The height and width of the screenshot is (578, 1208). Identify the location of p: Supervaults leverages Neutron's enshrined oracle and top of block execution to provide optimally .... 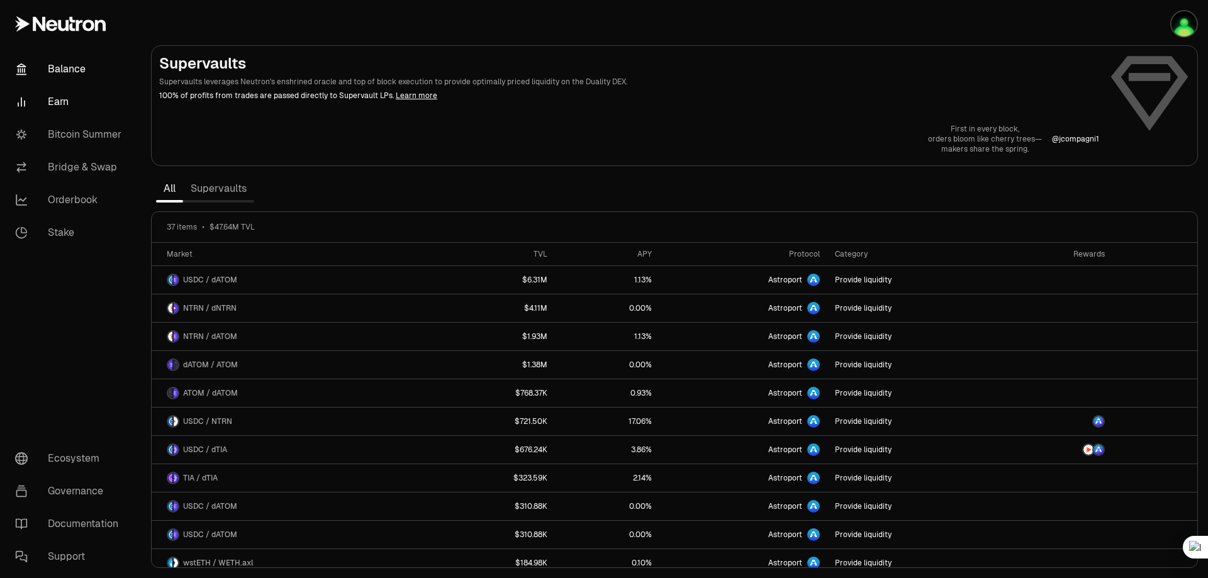
(629, 82).